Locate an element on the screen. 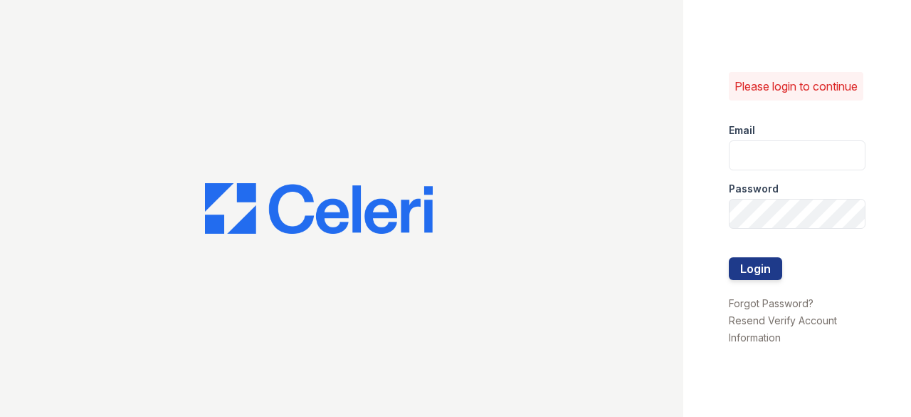 The width and height of the screenshot is (911, 417). p: Please login to continue is located at coordinates (796, 86).